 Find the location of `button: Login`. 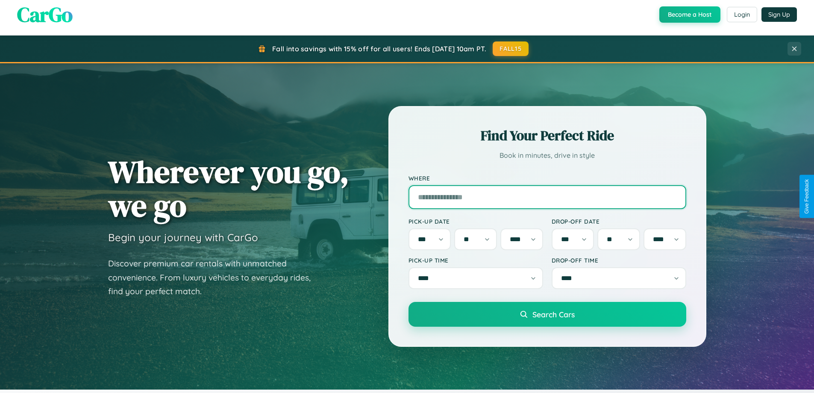

button: Login is located at coordinates (742, 15).